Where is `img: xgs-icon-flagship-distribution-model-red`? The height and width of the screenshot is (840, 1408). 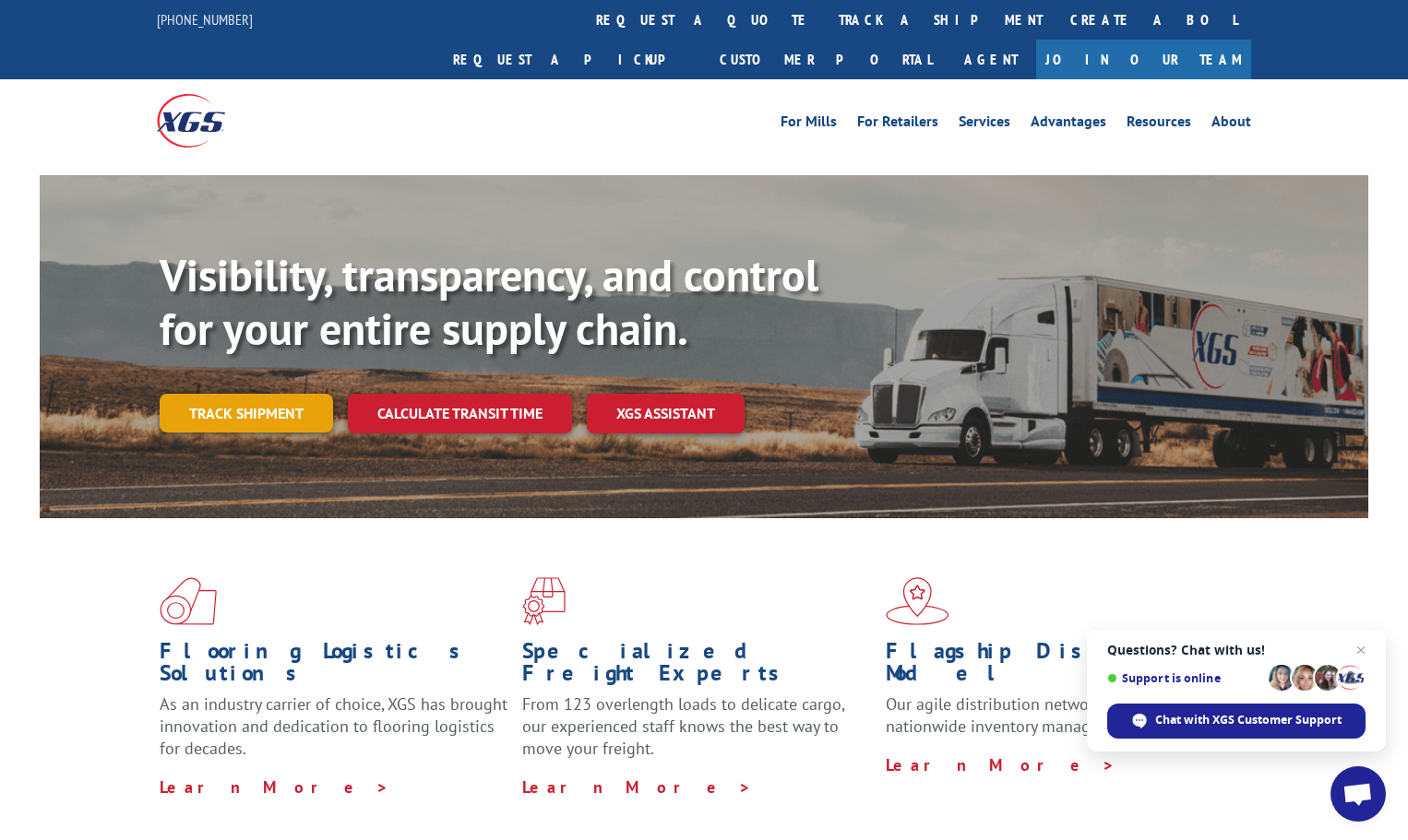
img: xgs-icon-flagship-distribution-model-red is located at coordinates (917, 601).